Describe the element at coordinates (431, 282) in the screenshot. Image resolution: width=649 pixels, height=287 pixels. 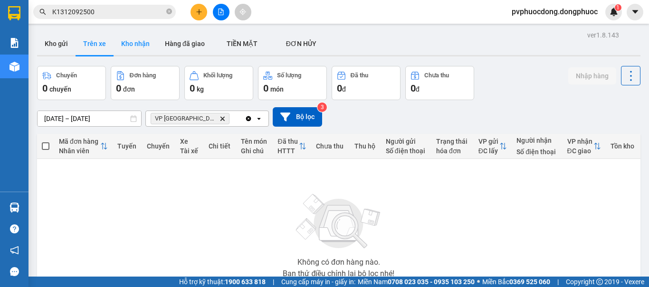
I see `strong: 0708 023 035 - 0935 103 250` at that location.